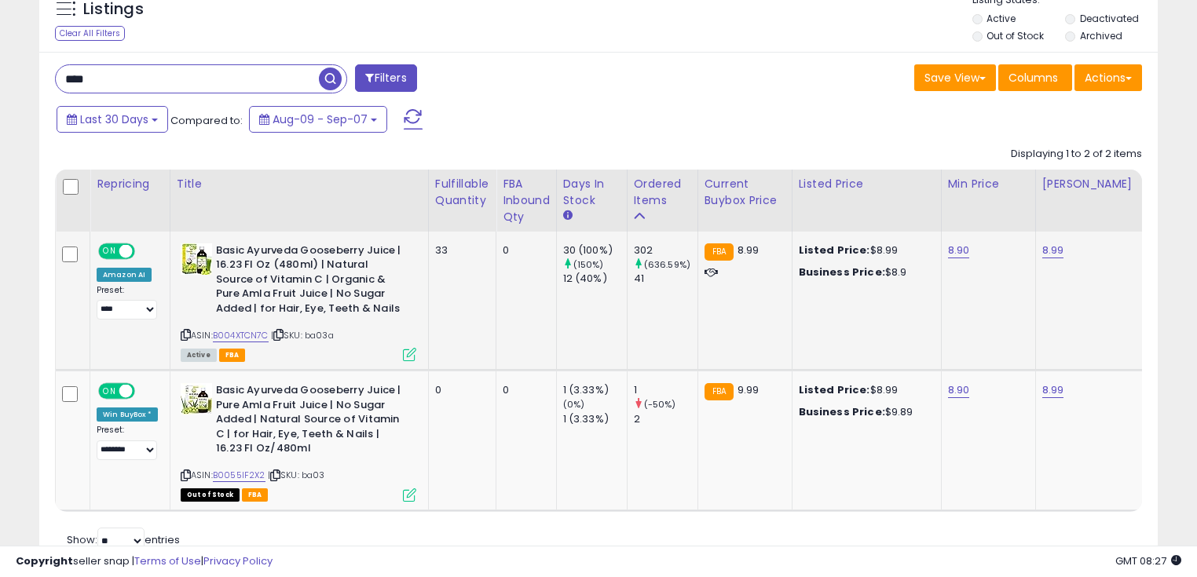 This screenshot has height=577, width=1197. I want to click on div: FBA inbound Qty, so click(526, 200).